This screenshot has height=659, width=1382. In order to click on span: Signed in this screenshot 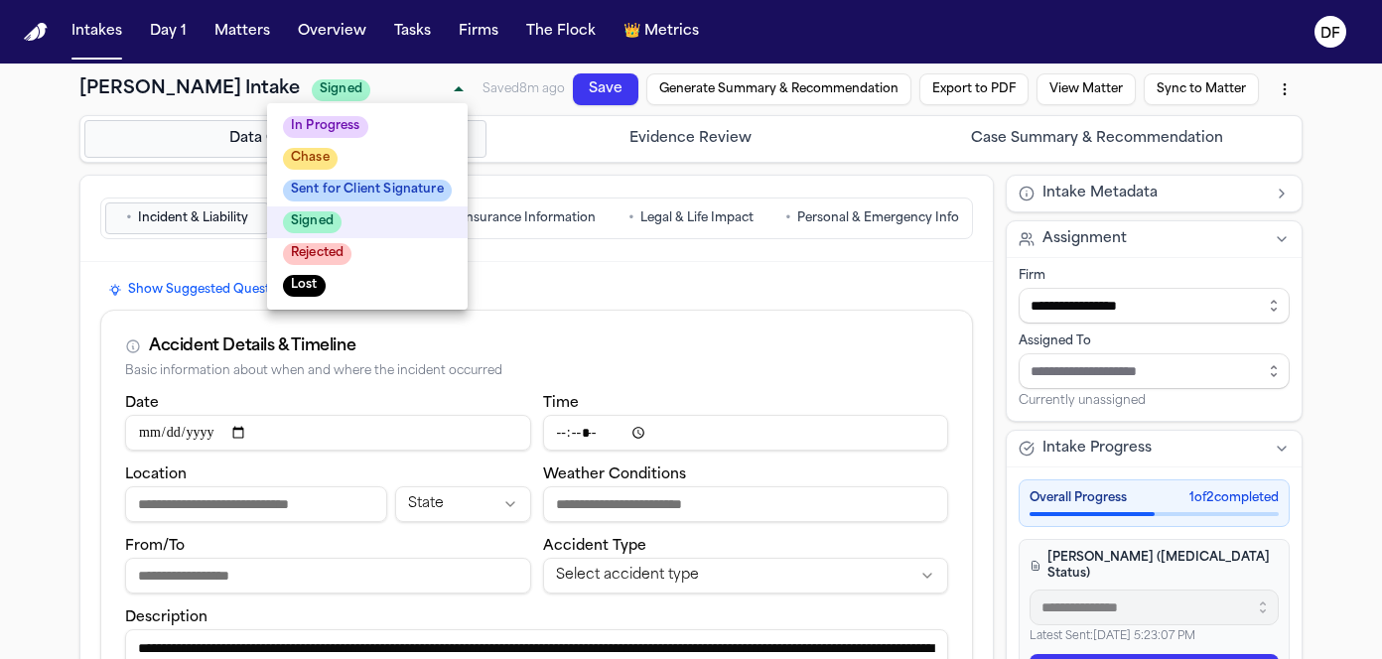, I will do `click(312, 222)`.